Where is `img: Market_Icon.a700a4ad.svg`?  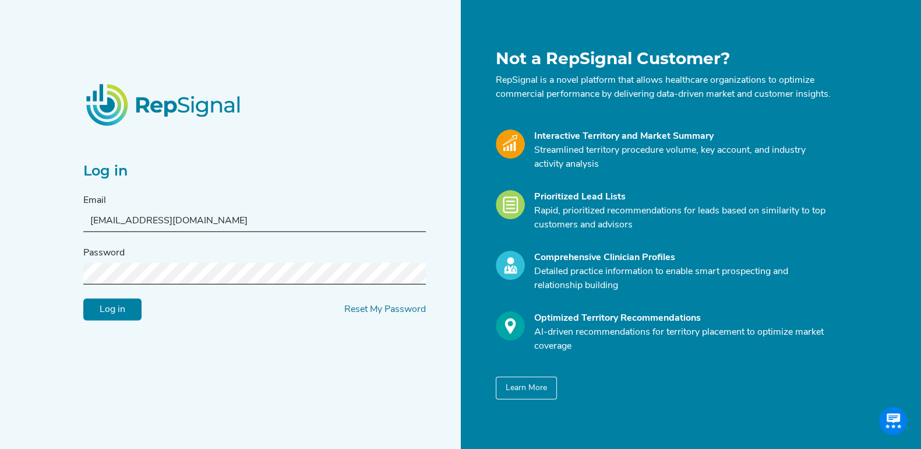
img: Market_Icon.a700a4ad.svg is located at coordinates (510, 144).